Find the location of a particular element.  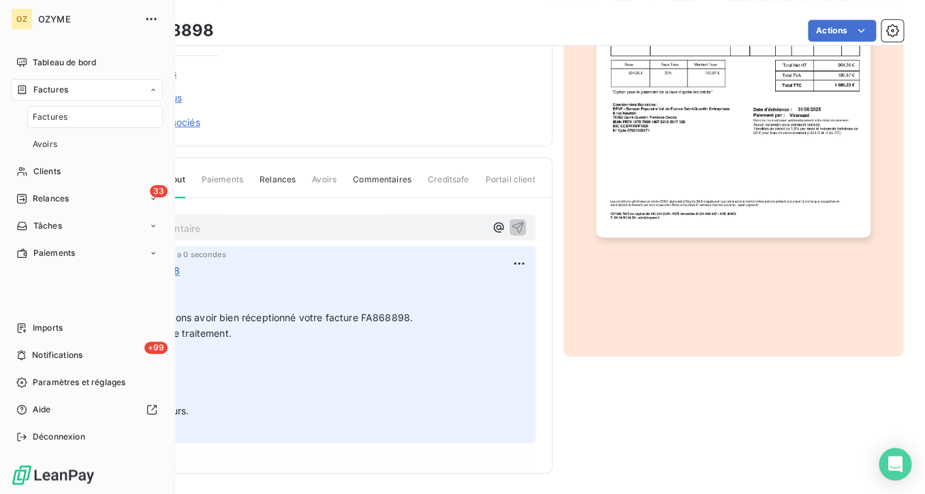

span: Commentaires is located at coordinates (382, 185).